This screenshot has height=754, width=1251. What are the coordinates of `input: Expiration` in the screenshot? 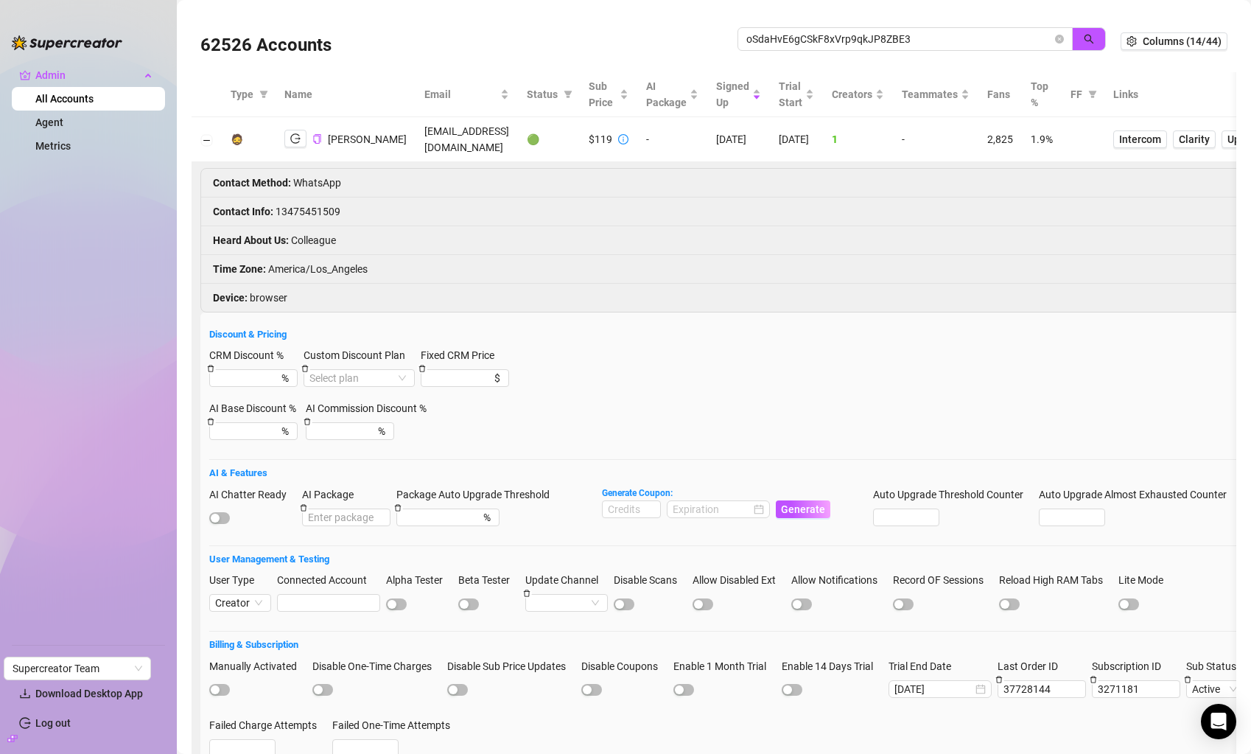 It's located at (712, 509).